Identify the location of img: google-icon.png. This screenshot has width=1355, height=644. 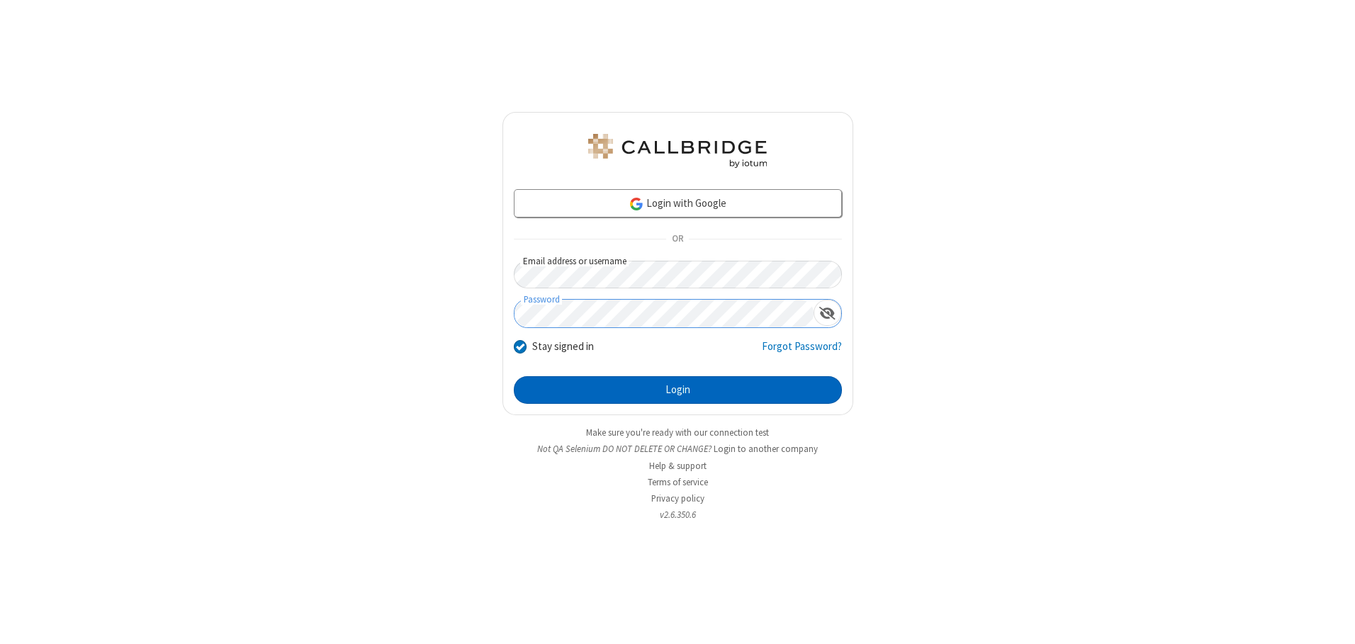
(636, 204).